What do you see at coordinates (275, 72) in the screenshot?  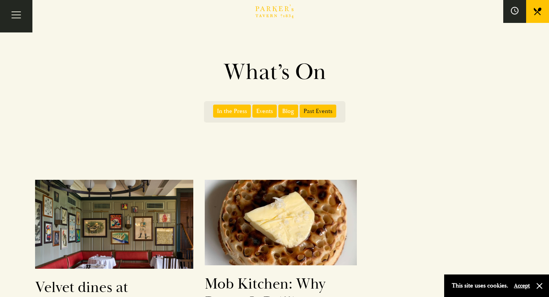 I see `h1: What’s On` at bounding box center [275, 72].